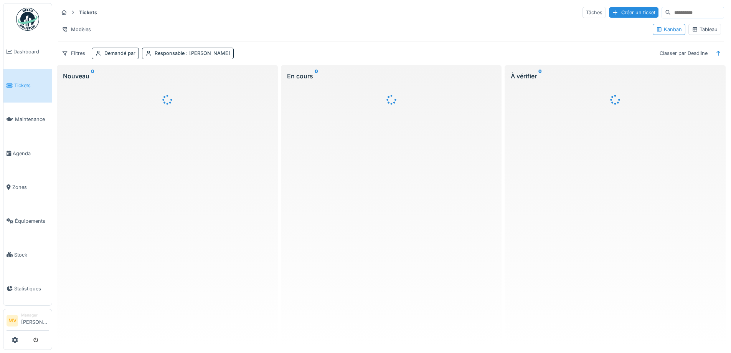 The width and height of the screenshot is (731, 353). What do you see at coordinates (73, 53) in the screenshot?
I see `div: Filtres` at bounding box center [73, 53].